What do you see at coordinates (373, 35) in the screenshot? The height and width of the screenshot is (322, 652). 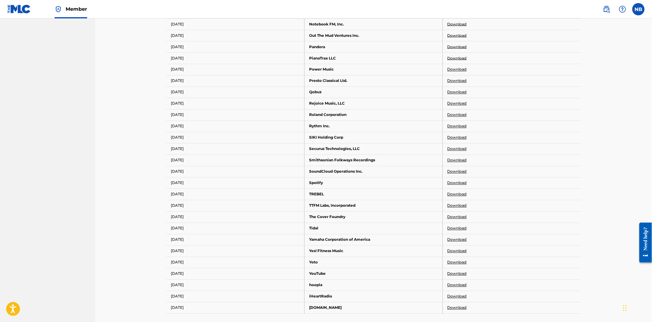 I see `td: Out The Mud Ventures Inc.` at bounding box center [373, 35].